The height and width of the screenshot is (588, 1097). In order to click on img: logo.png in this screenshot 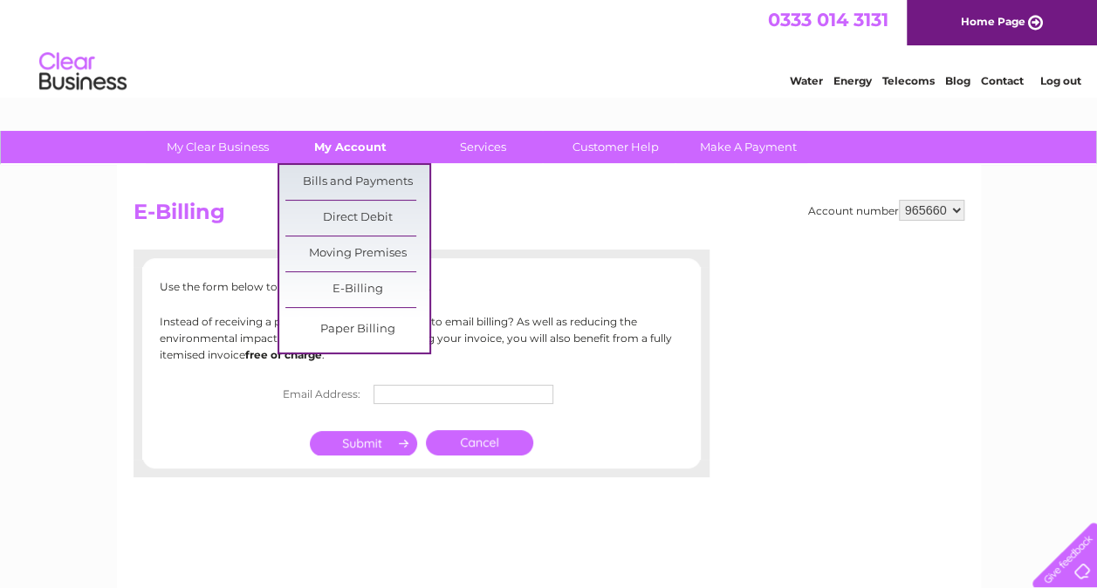, I will do `click(83, 72)`.